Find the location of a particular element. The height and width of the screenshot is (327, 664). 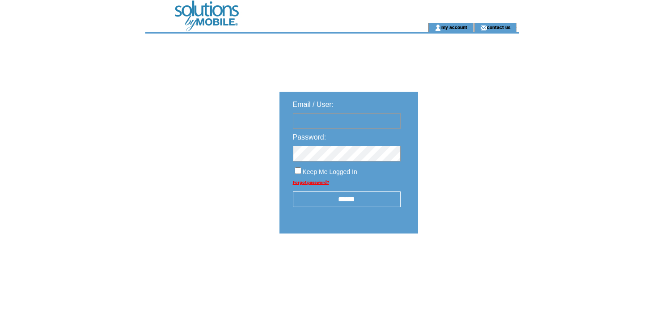

a: my account is located at coordinates (454, 27).